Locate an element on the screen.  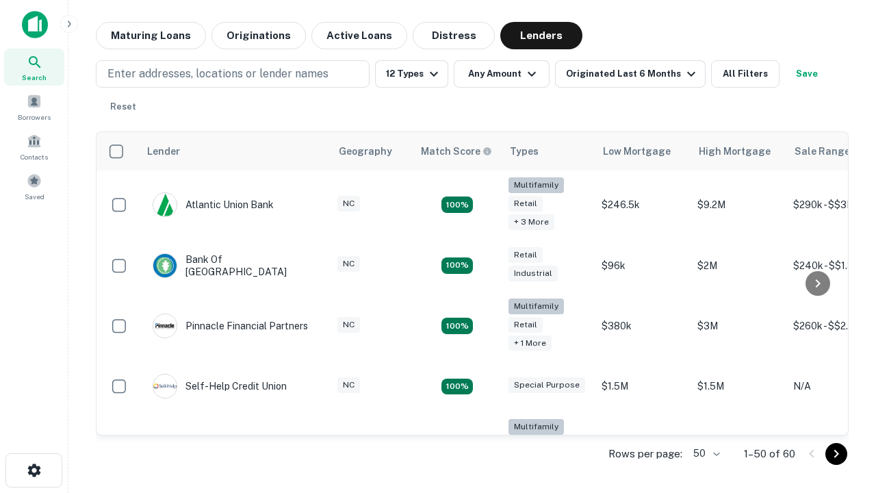
img: capitalize-icon.png is located at coordinates (35, 25).